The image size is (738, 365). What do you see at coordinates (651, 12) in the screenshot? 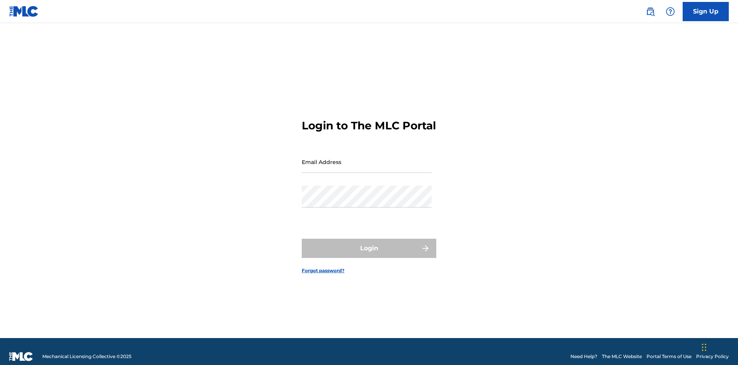
I see `img: search` at bounding box center [651, 12].